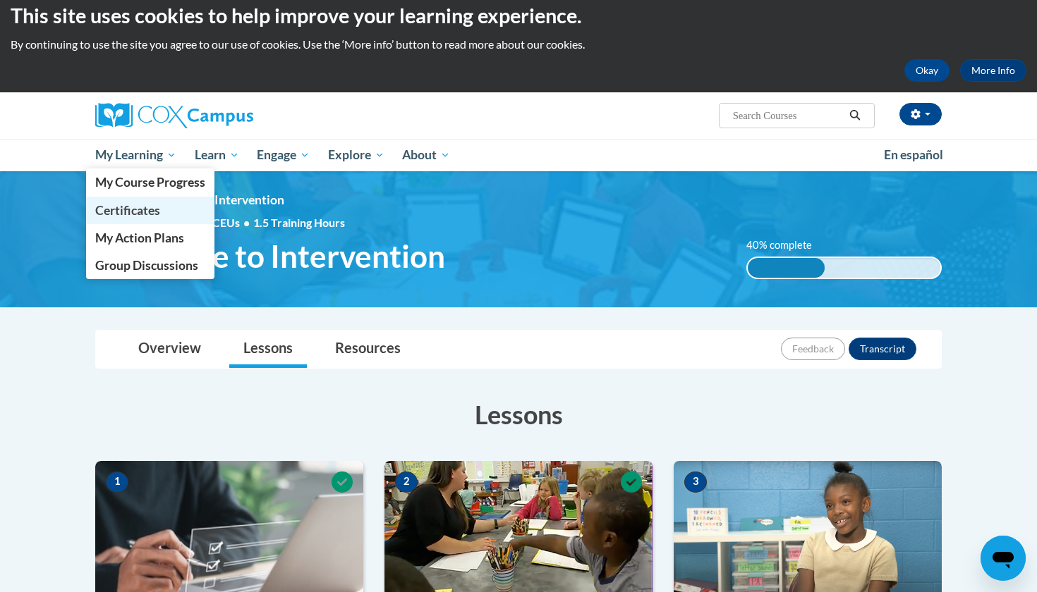 Image resolution: width=1037 pixels, height=592 pixels. Describe the element at coordinates (221, 223) in the screenshot. I see `span: 0.20 CEUs` at that location.